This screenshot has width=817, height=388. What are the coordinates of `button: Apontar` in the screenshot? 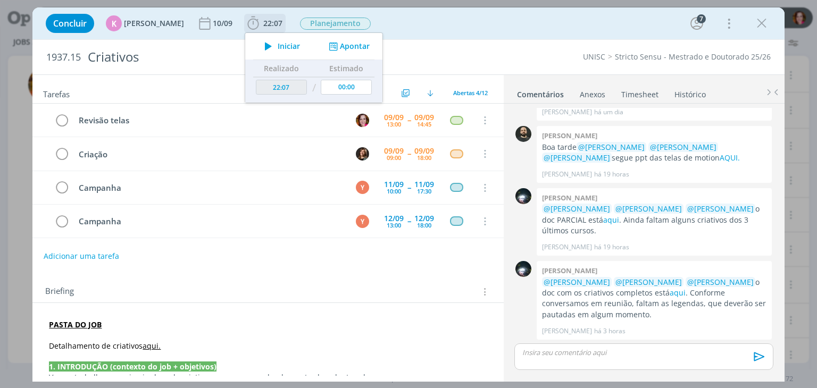 It's located at (348, 46).